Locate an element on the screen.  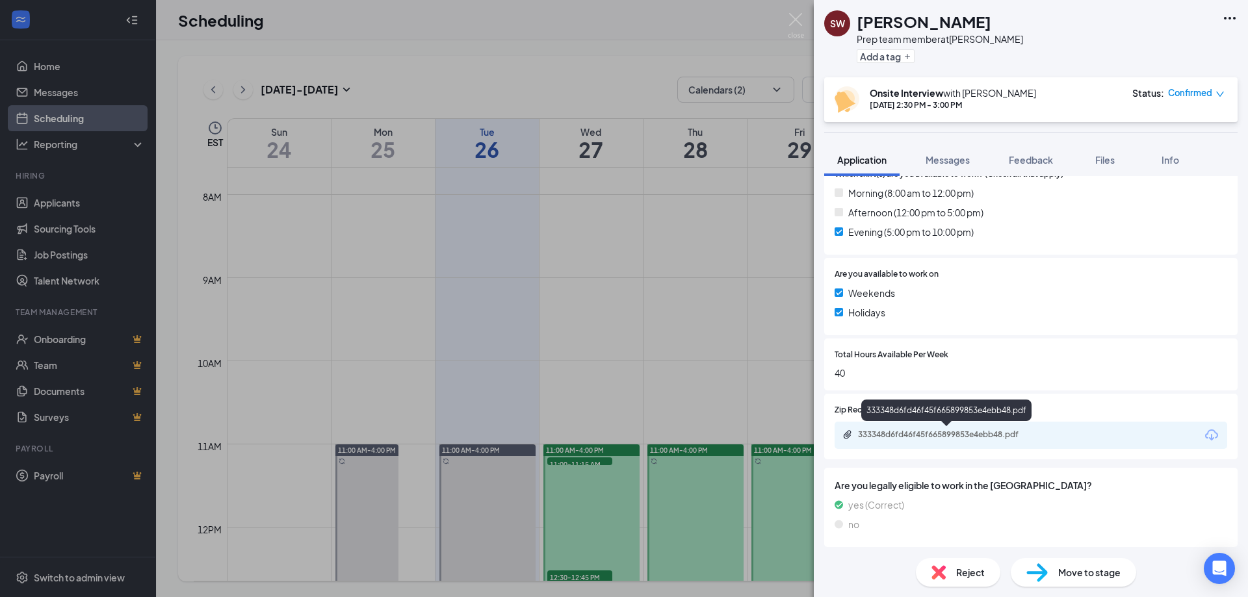
span: yes (Correct) is located at coordinates (876, 505).